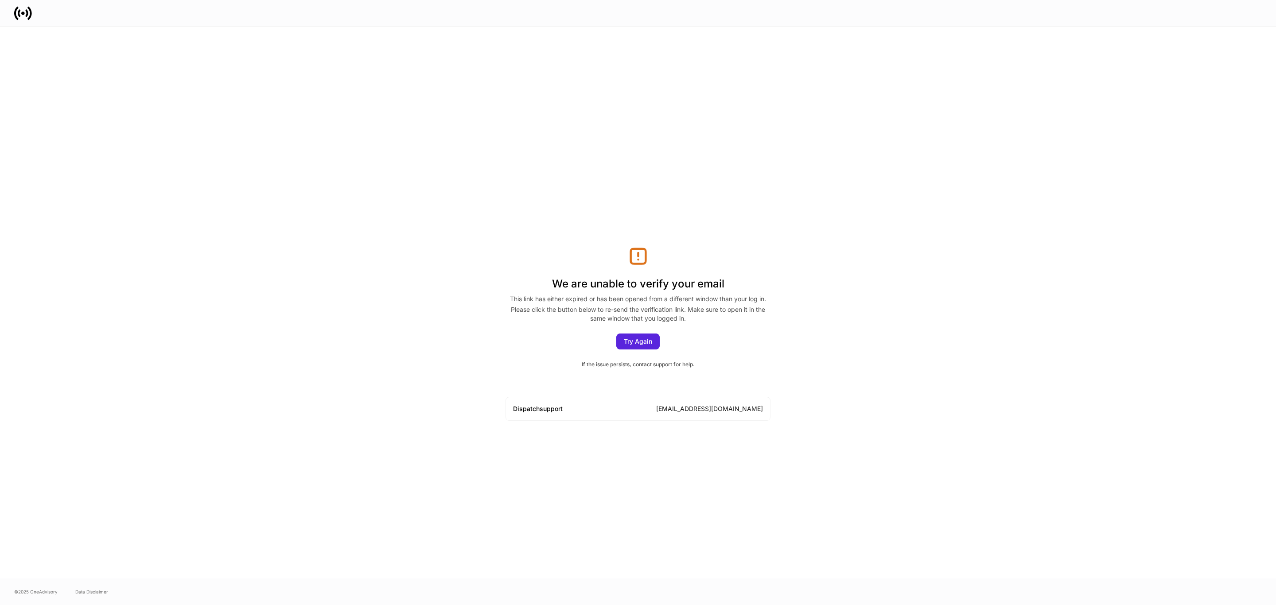 This screenshot has width=1276, height=605. Describe the element at coordinates (638, 342) in the screenshot. I see `button: Try Again` at that location.